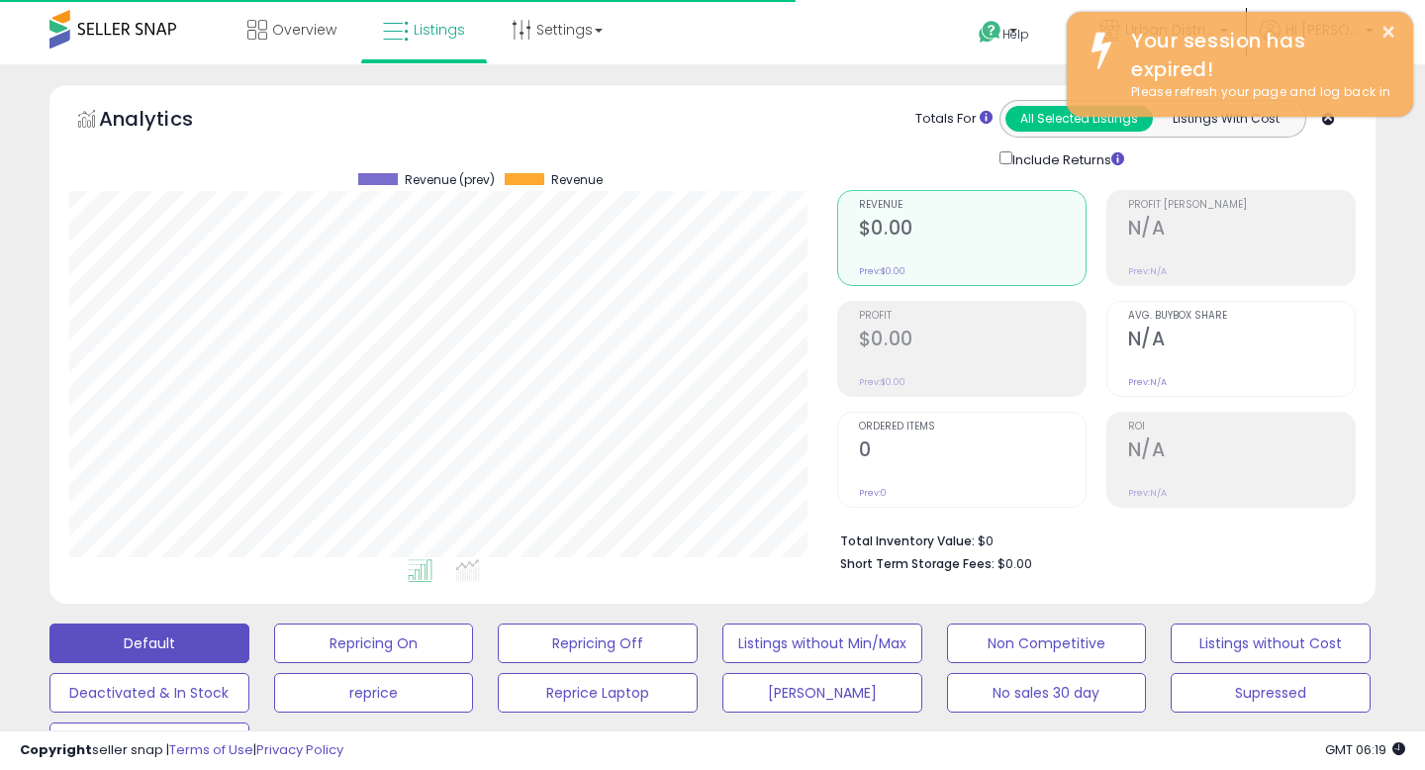 The height and width of the screenshot is (770, 1425). I want to click on strong: Copyright, so click(55, 749).